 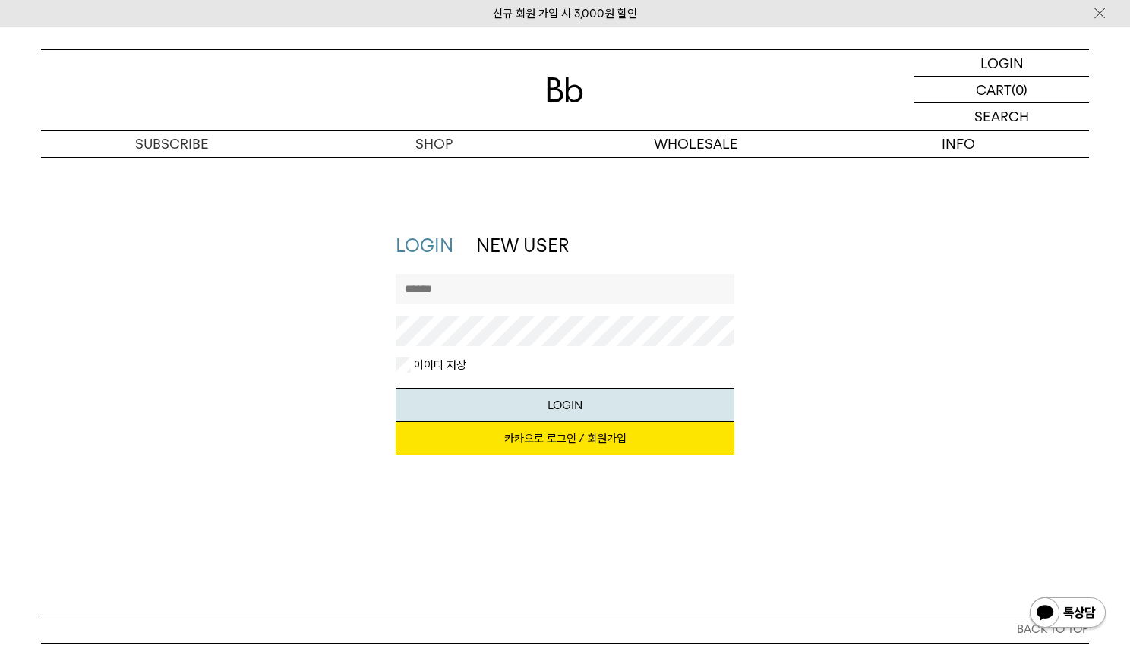 I want to click on img: 카카오톡 채널 1:1 채팅 버튼, so click(x=1068, y=614).